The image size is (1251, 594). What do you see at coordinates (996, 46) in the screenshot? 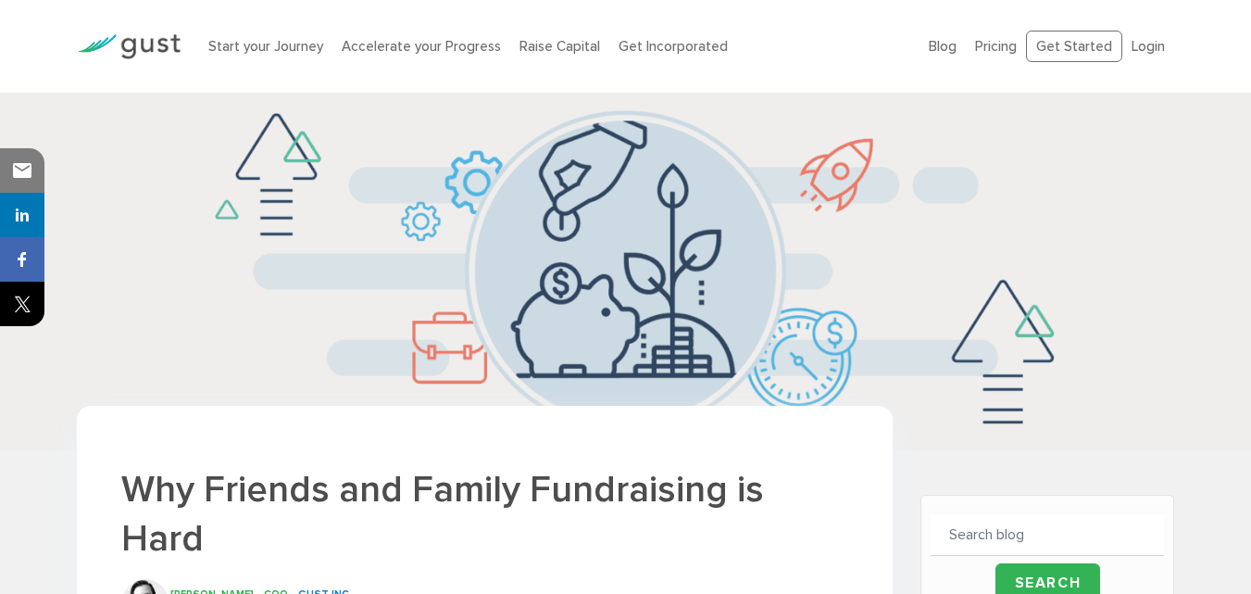
I see `a: Pricing` at bounding box center [996, 46].